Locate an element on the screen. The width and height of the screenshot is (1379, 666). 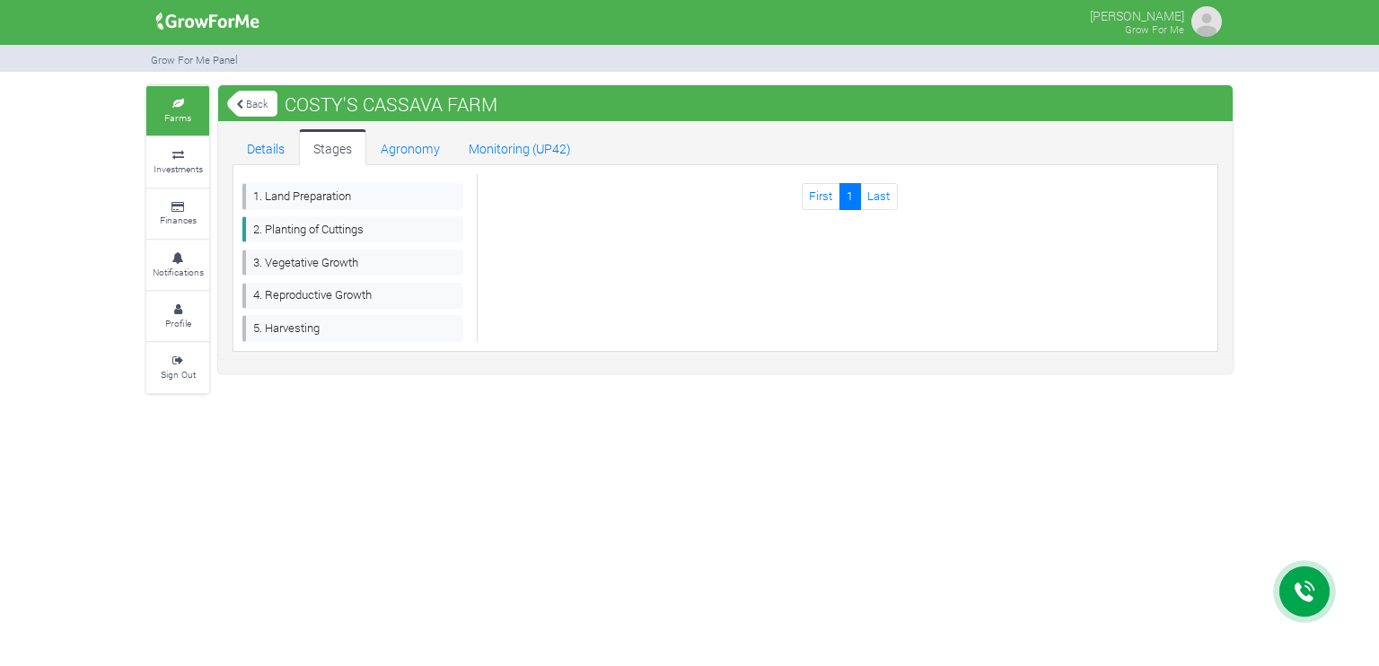
small: Farms is located at coordinates (178, 118).